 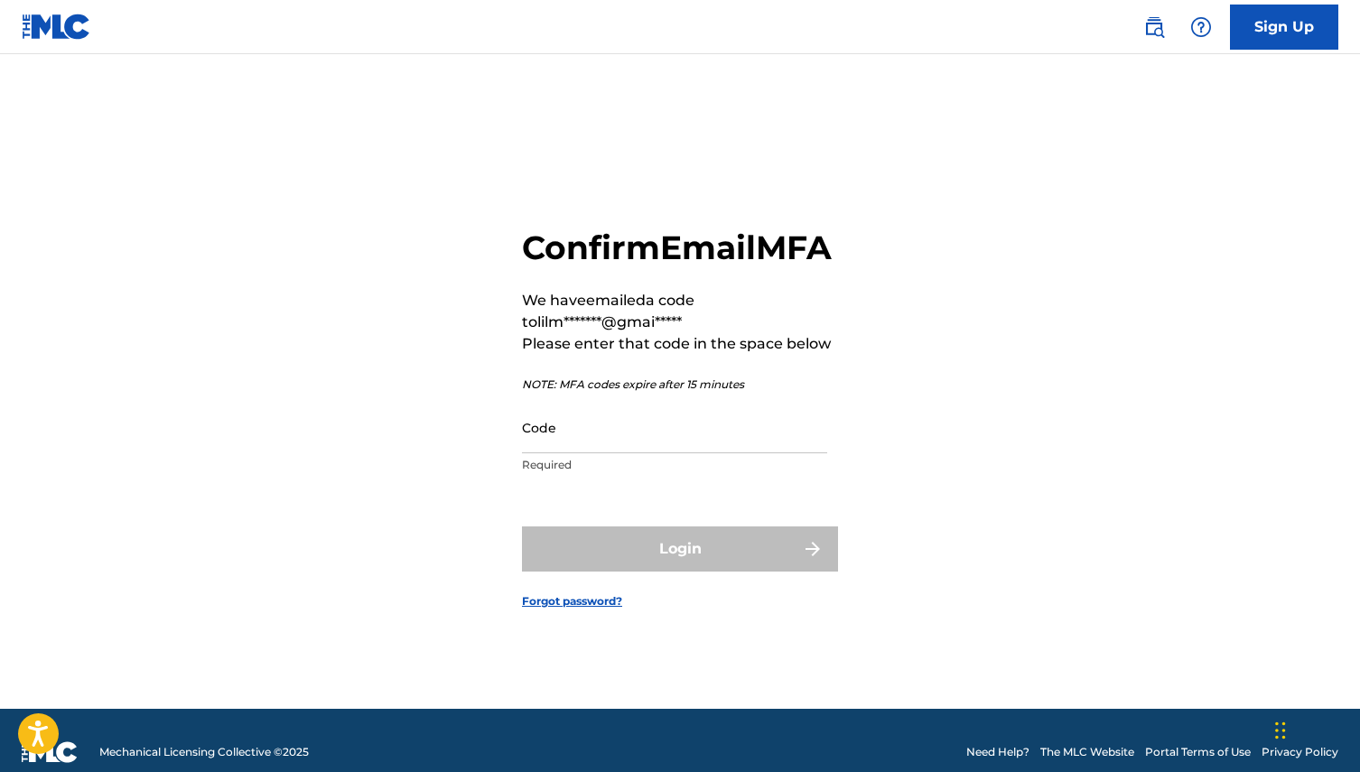 I want to click on img: logo, so click(x=50, y=752).